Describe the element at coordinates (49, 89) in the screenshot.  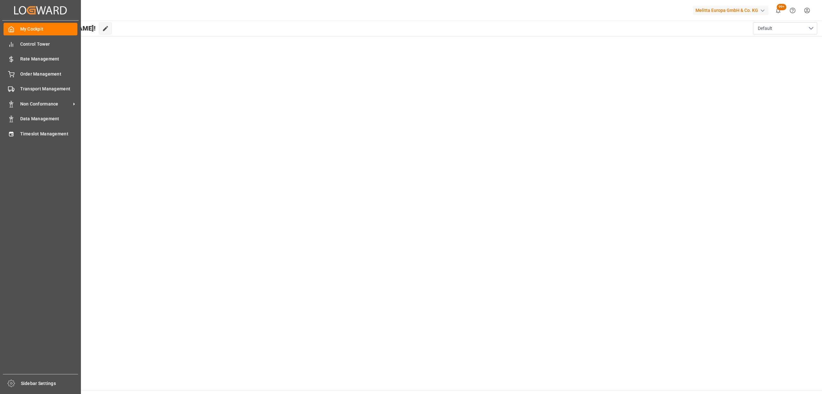
I see `span: Transport Management` at that location.